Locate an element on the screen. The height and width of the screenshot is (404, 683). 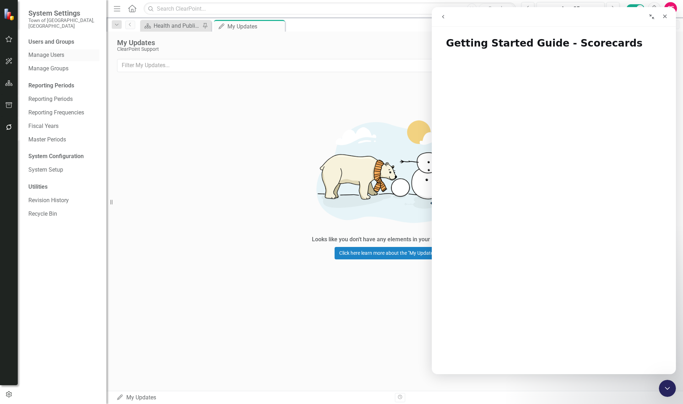
div: Utilities is located at coordinates (64, 187).